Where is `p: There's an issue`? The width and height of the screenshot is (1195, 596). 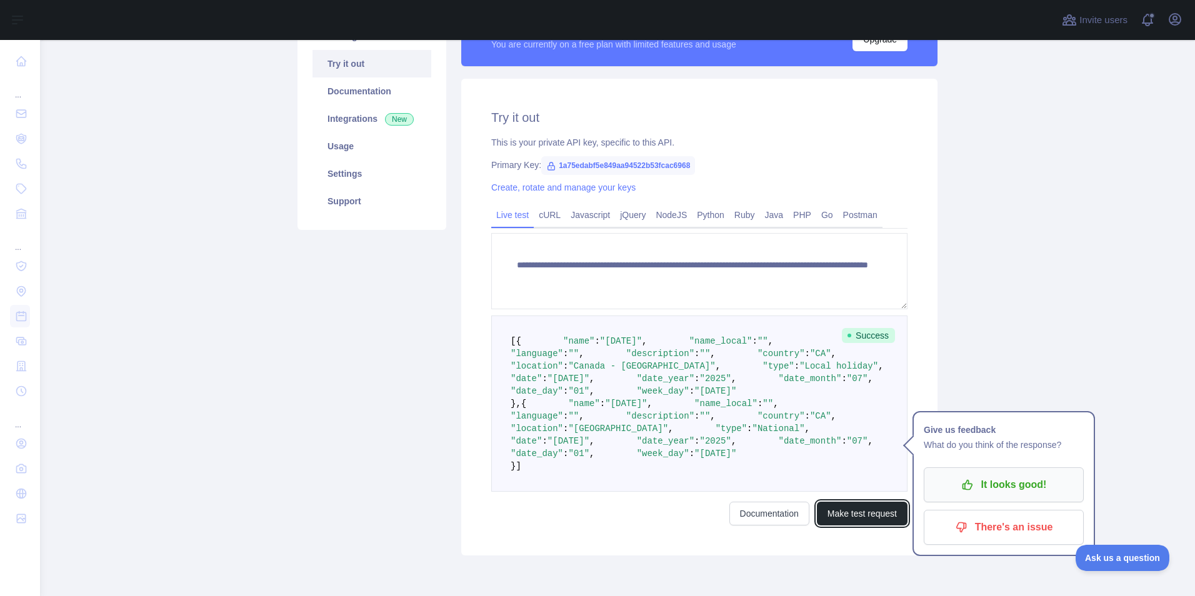 p: There's an issue is located at coordinates (1004, 527).